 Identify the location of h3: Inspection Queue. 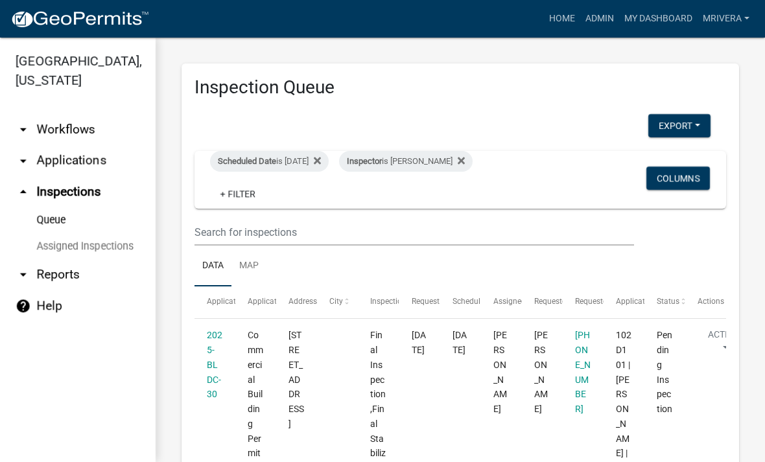
(460, 88).